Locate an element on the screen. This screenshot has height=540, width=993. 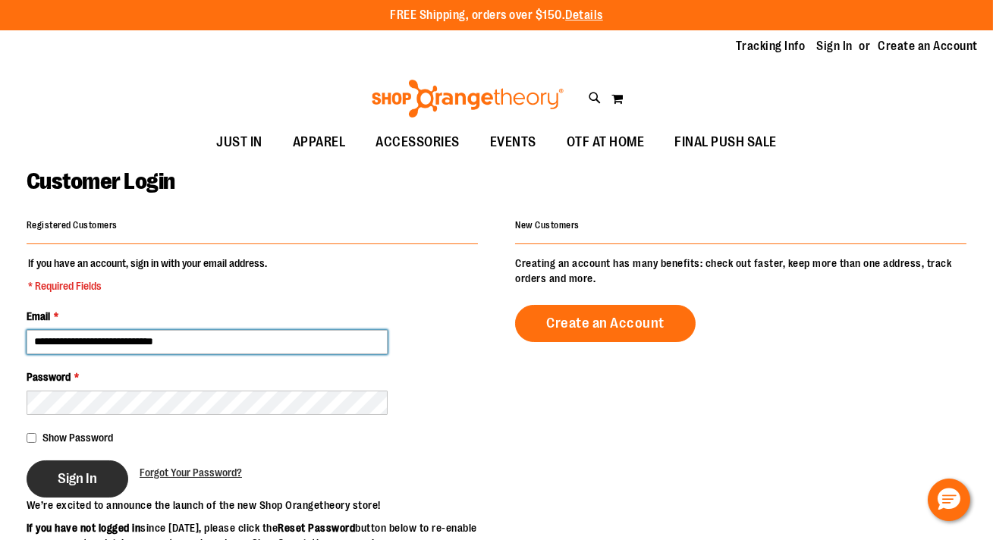
p: Creating an account has many benefits: check out faster, keep more than one address, track orders... is located at coordinates (740, 271).